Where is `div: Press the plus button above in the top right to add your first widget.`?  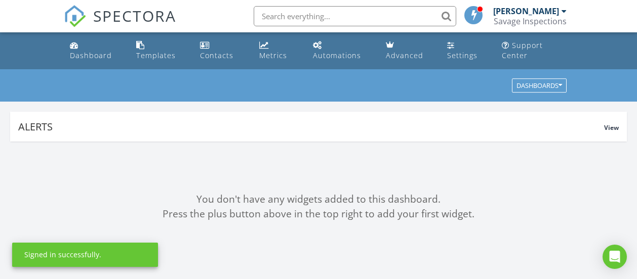
div: Press the plus button above in the top right to add your first widget. is located at coordinates (318, 214).